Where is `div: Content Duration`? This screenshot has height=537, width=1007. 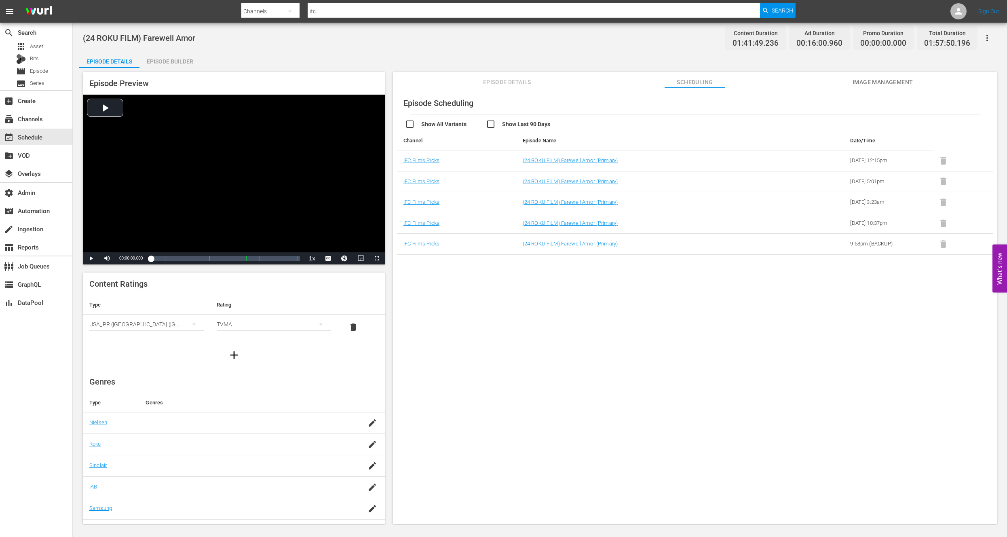 div: Content Duration is located at coordinates (756, 33).